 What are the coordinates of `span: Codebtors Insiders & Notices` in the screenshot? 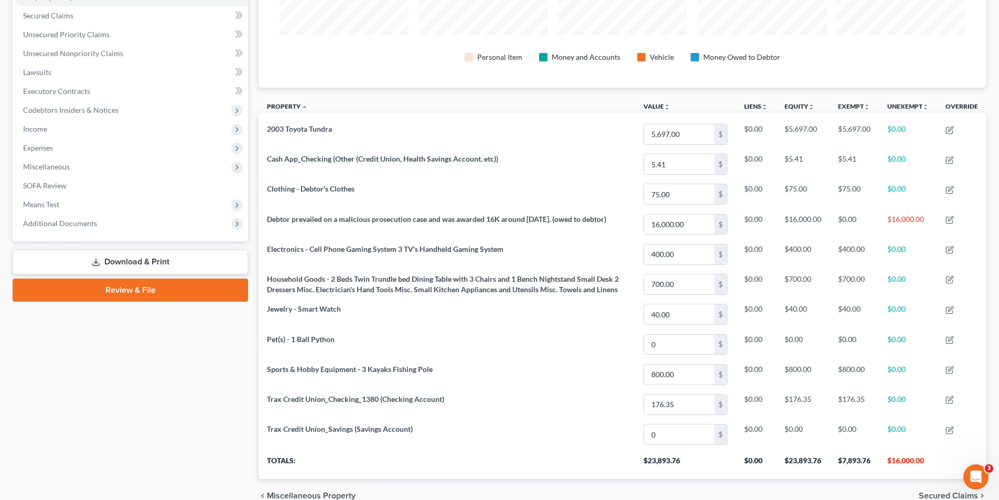 It's located at (71, 110).